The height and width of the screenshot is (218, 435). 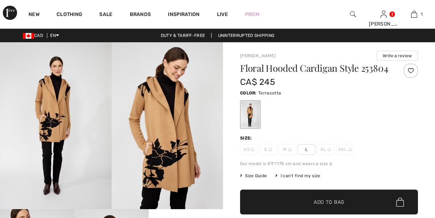 What do you see at coordinates (287, 150) in the screenshot?
I see `span: M` at bounding box center [287, 150].